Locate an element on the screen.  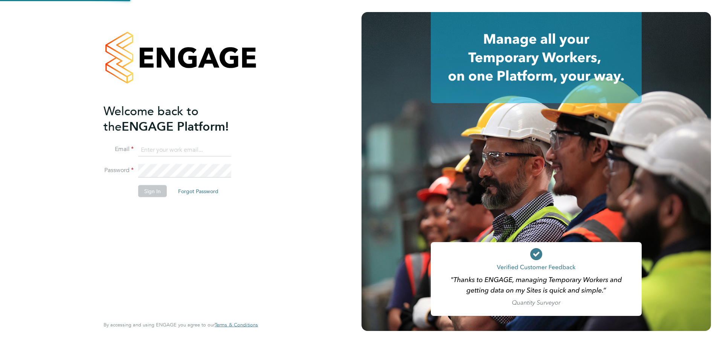
input: Enter your work email... is located at coordinates (184, 150).